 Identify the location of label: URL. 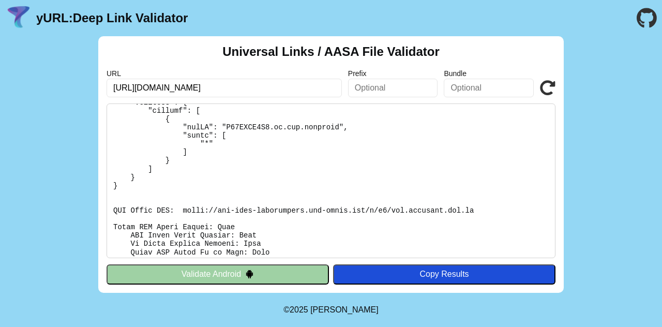
(224, 73).